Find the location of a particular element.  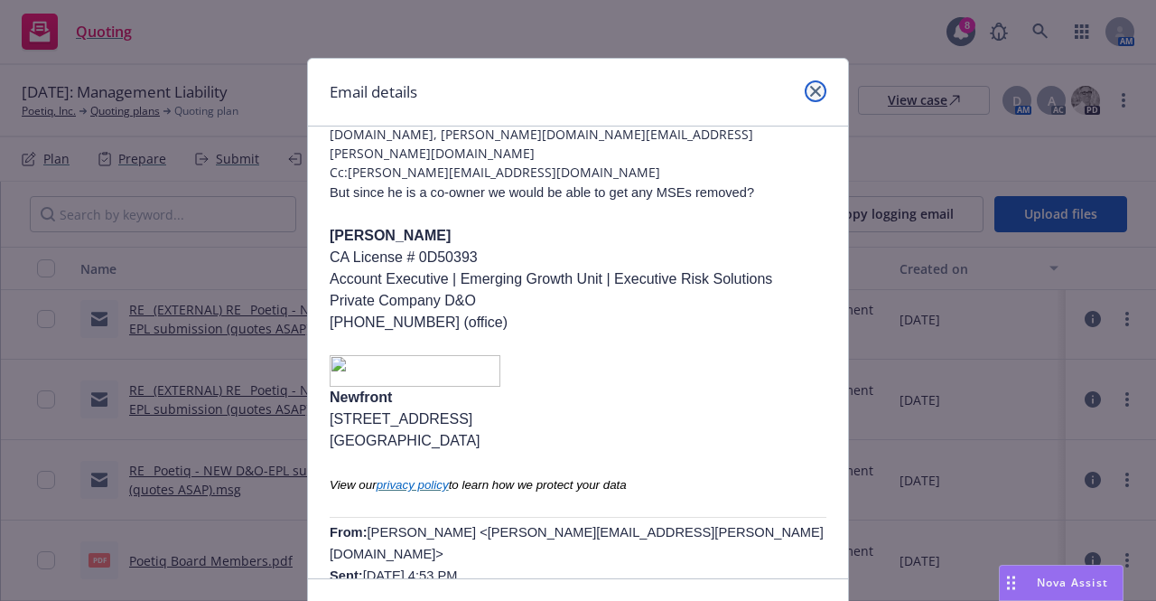

span: View our is located at coordinates (353, 484).